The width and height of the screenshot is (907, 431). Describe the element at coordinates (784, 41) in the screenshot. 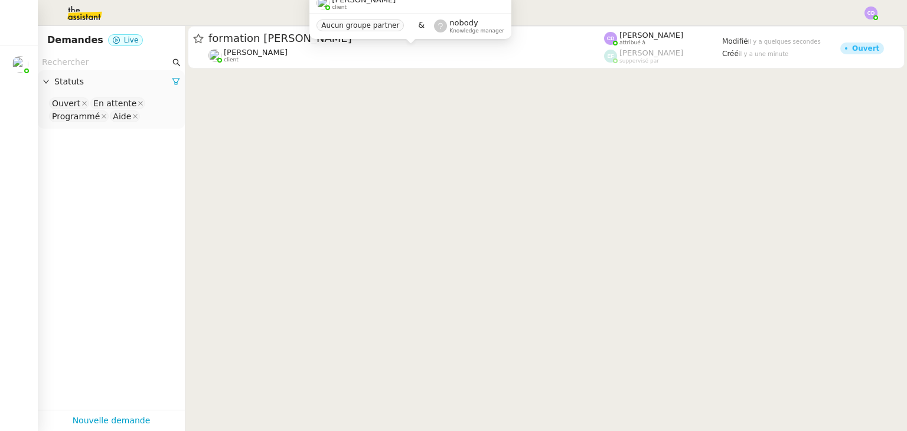

I see `span: il y a quelques secondes` at that location.